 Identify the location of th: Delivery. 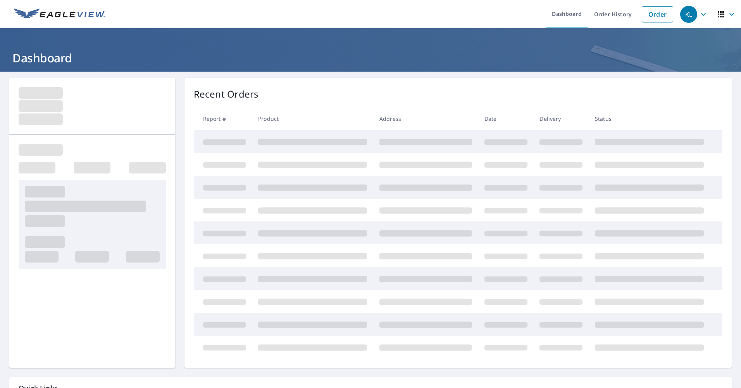
(561, 119).